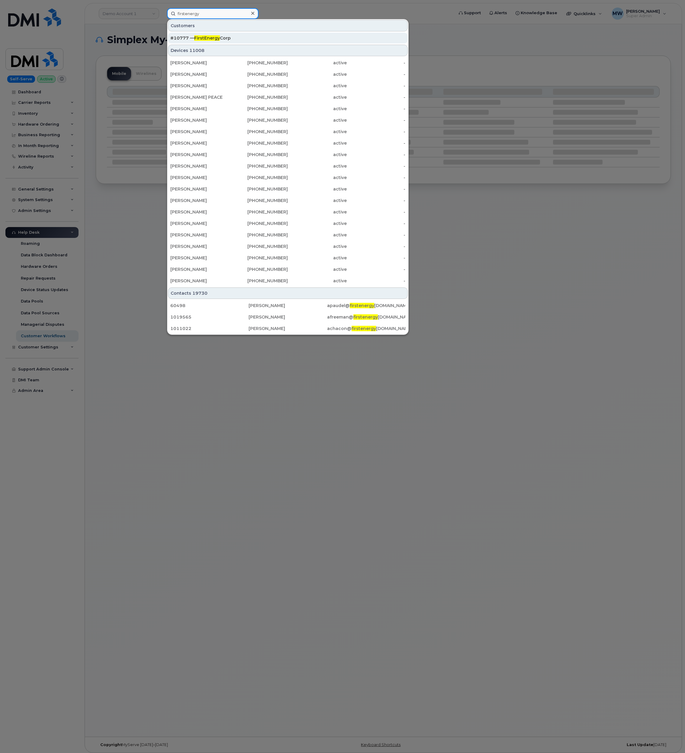 This screenshot has width=685, height=753. What do you see at coordinates (288, 38) in the screenshot?
I see `div: #10777 — Corp` at bounding box center [288, 38].